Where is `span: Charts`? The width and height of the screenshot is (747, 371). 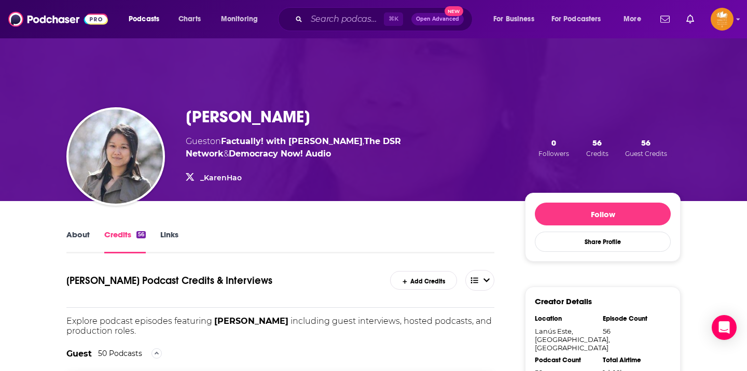
span: Charts is located at coordinates (189, 19).